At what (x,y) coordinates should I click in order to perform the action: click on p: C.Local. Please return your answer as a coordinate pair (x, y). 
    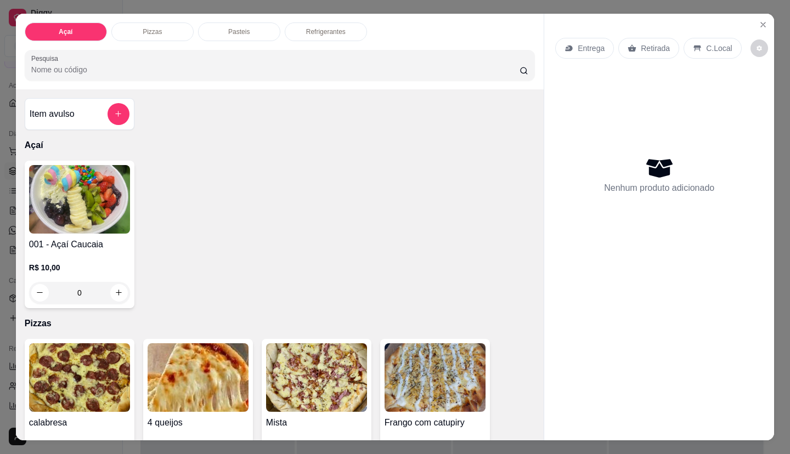
    Looking at the image, I should click on (719, 48).